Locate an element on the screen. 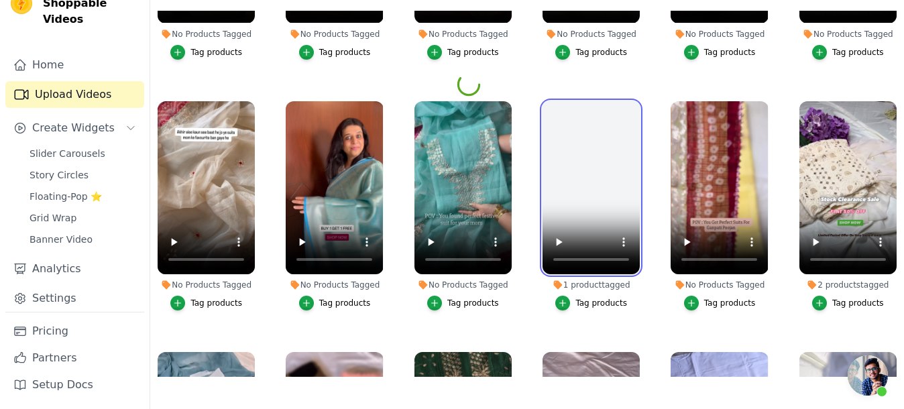 Image resolution: width=904 pixels, height=409 pixels. div: 2 products tagged is located at coordinates (848, 285).